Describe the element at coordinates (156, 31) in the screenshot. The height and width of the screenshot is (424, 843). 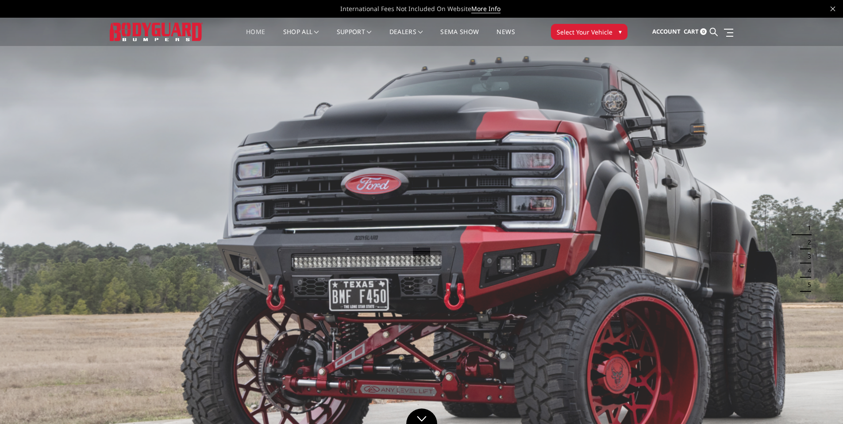
I see `img: BODYGUARD BUMPERS` at that location.